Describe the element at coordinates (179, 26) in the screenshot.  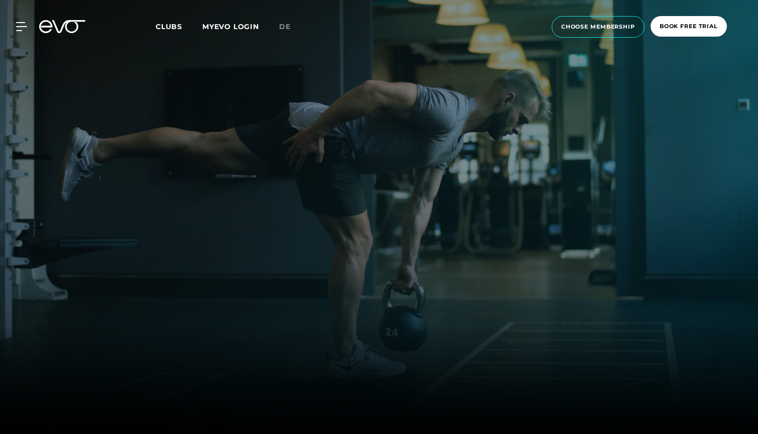
I see `a: Clubs` at that location.